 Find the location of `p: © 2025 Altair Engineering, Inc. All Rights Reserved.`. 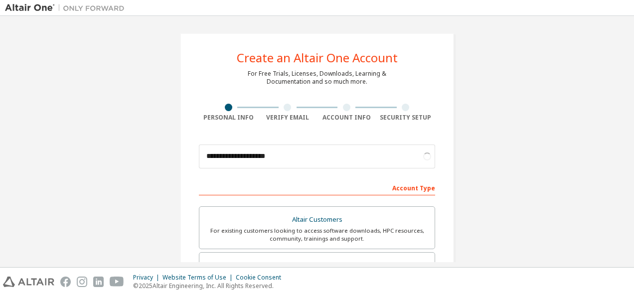

p: © 2025 Altair Engineering, Inc. All Rights Reserved. is located at coordinates (210, 286).